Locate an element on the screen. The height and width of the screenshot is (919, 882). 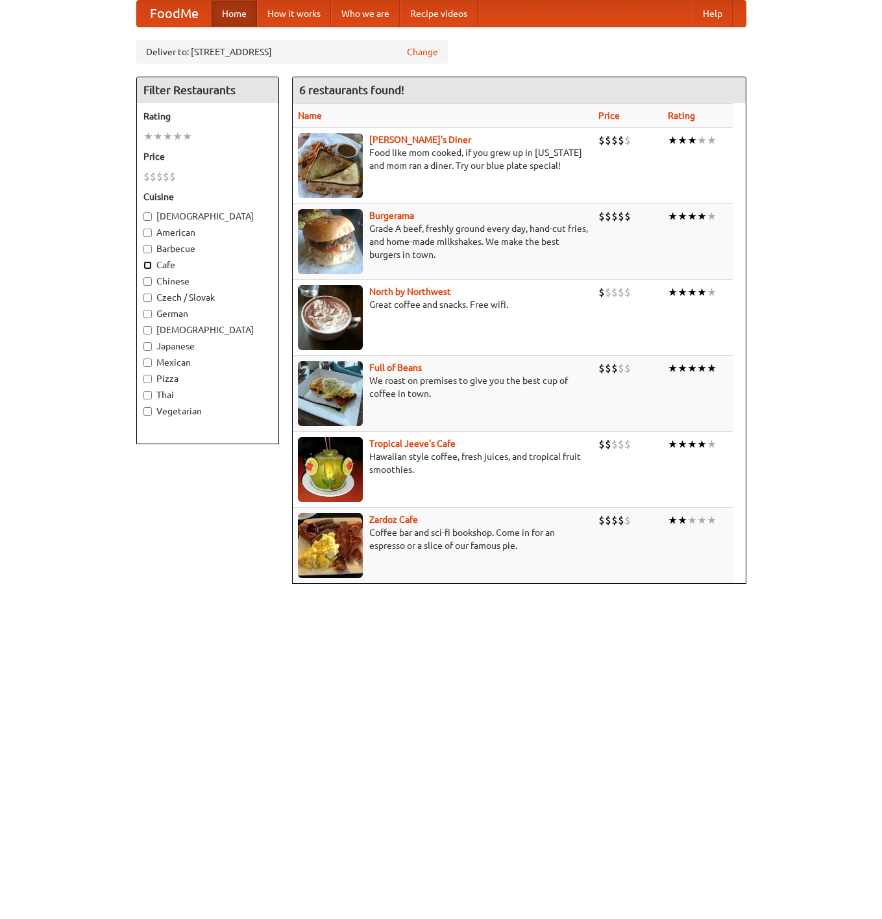
a: Home is located at coordinates (234, 14).